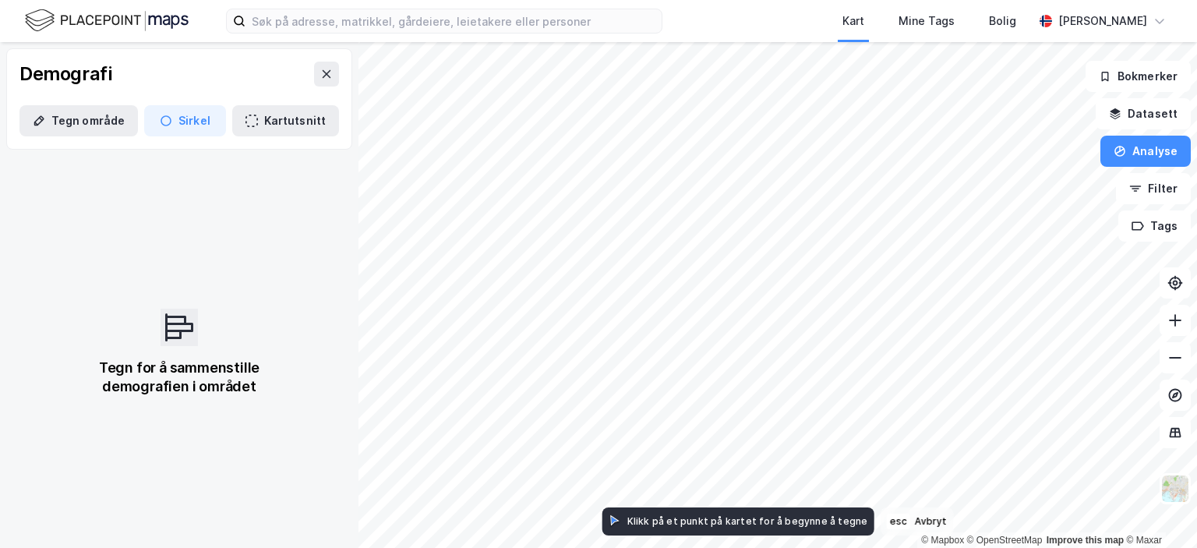 Image resolution: width=1197 pixels, height=548 pixels. What do you see at coordinates (65, 74) in the screenshot?
I see `div: Demografi` at bounding box center [65, 74].